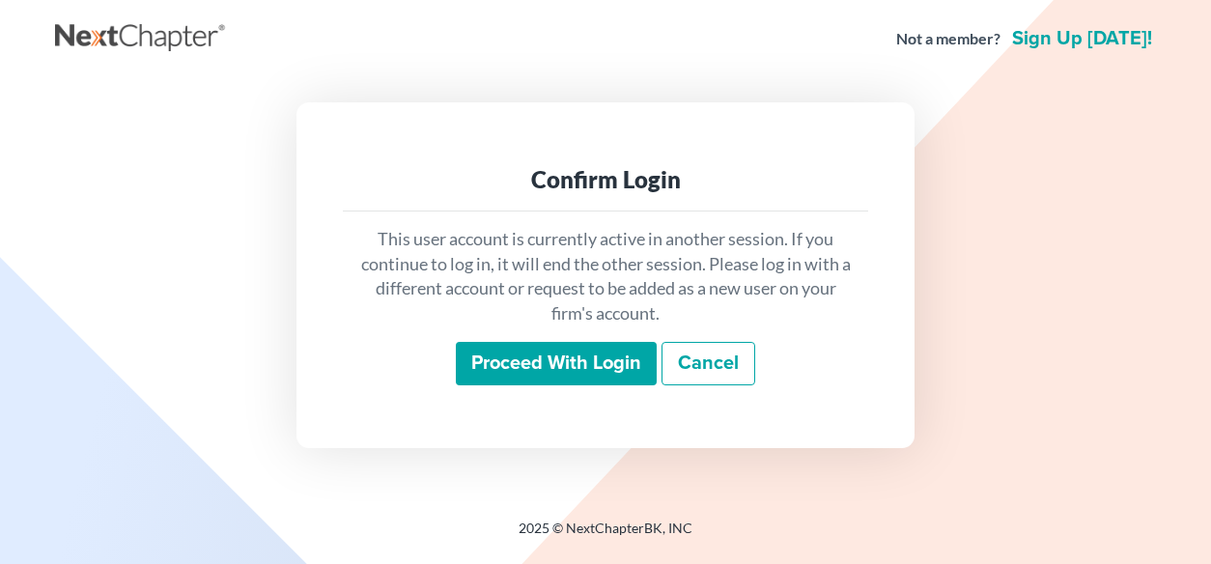 The height and width of the screenshot is (564, 1211). Describe the element at coordinates (605, 180) in the screenshot. I see `div: Confirm Login` at that location.